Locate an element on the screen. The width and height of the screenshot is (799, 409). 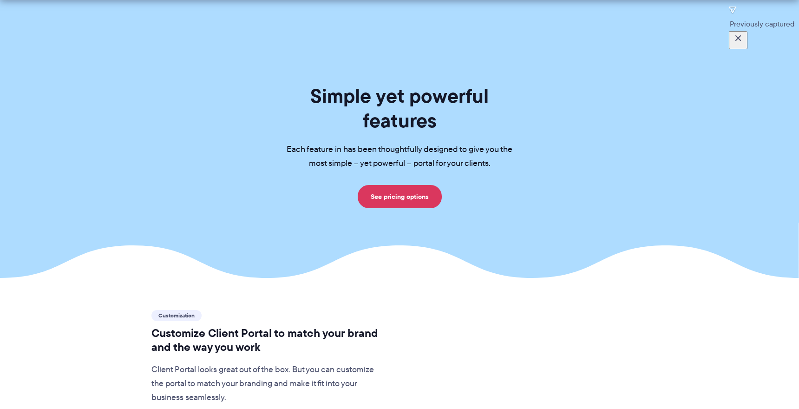
h2: Customize Client Portal to match your brand and the way you work is located at coordinates (268, 340).